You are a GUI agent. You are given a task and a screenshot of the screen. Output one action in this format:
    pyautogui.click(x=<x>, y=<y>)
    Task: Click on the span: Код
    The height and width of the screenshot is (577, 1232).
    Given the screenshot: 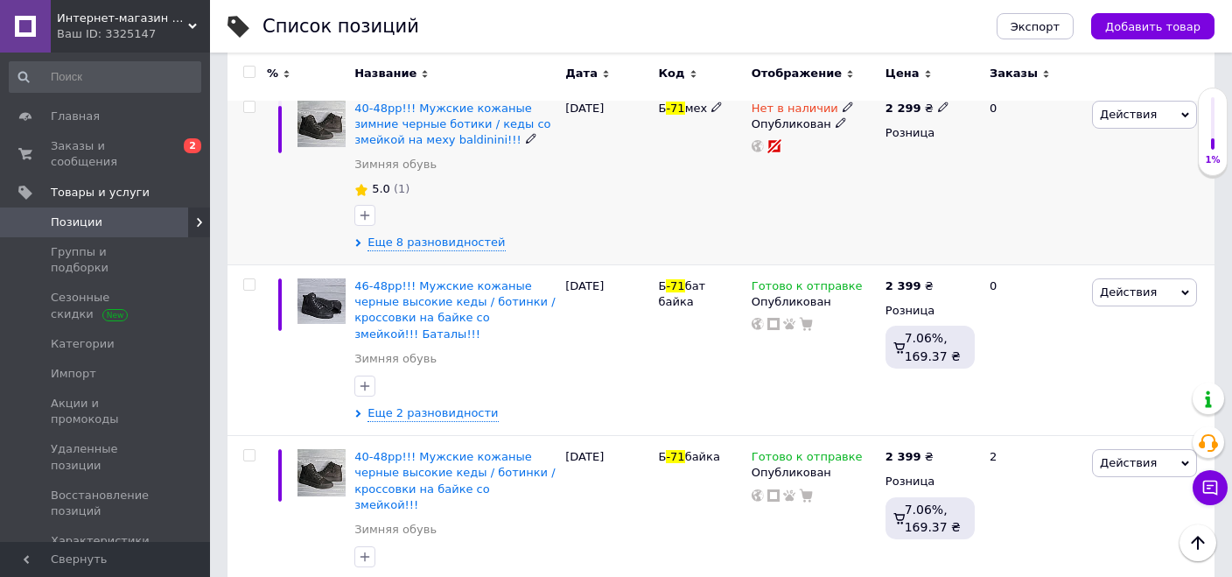 What is the action you would take?
    pyautogui.click(x=671, y=74)
    